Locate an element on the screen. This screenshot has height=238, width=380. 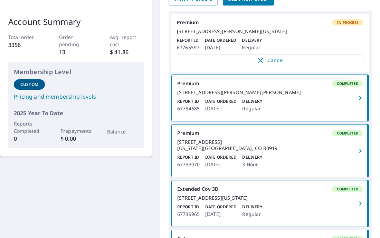
p: Total order is located at coordinates (25, 37).